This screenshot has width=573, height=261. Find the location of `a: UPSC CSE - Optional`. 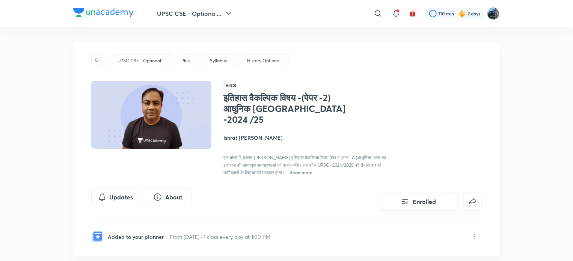

a: UPSC CSE - Optional is located at coordinates (139, 61).